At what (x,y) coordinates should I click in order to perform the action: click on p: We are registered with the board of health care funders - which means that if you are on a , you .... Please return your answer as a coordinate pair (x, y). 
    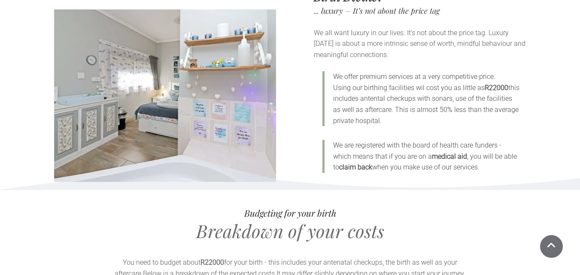
    Looking at the image, I should click on (426, 156).